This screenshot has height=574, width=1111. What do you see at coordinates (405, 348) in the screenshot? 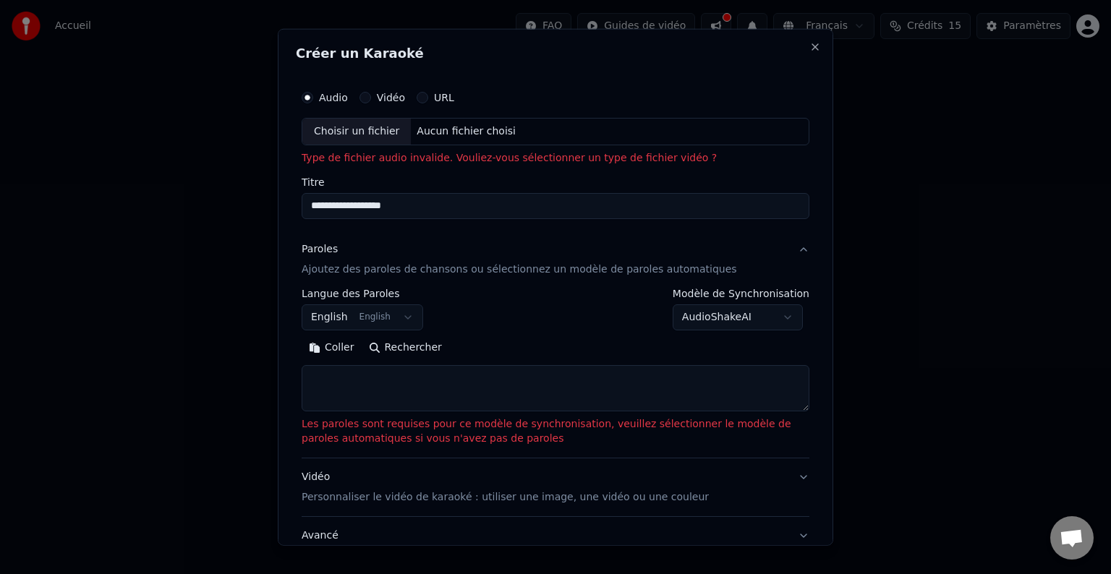
I see `button: Rechercher` at bounding box center [405, 348].